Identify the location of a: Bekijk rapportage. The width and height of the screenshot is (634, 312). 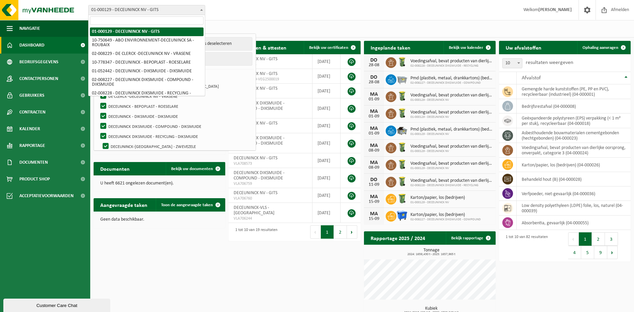
(470, 238).